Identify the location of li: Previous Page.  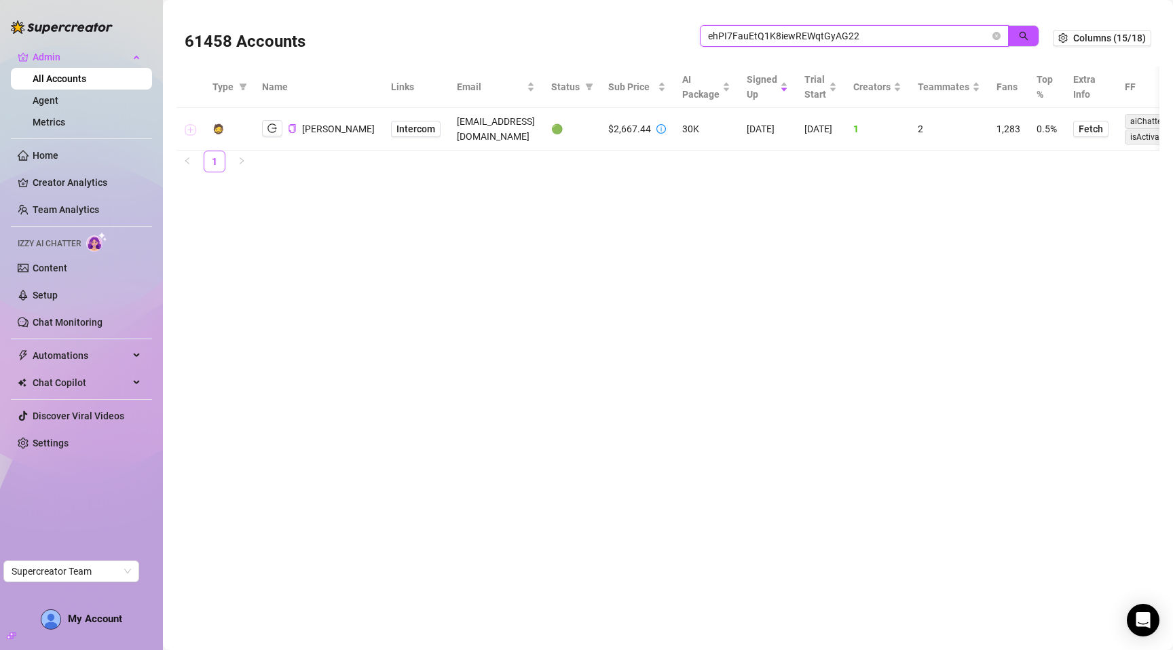
(187, 162).